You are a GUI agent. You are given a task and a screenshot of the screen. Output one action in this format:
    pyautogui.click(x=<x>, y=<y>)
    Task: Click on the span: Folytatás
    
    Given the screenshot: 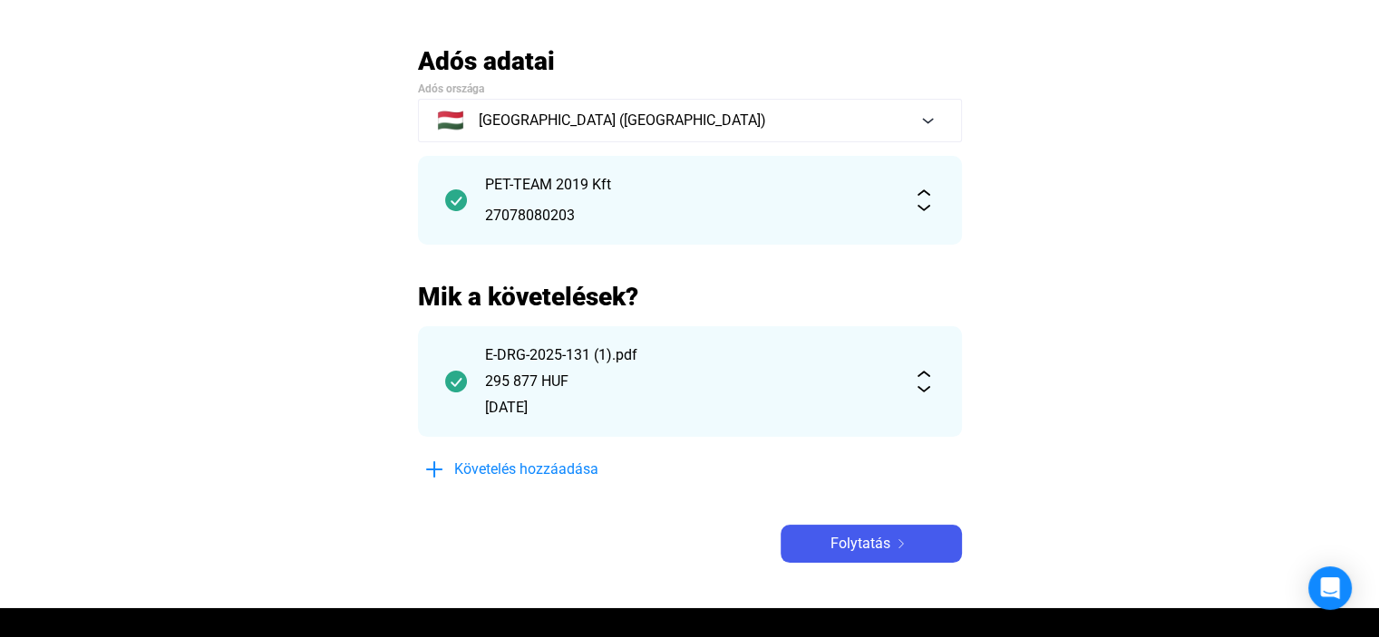 What is the action you would take?
    pyautogui.click(x=860, y=544)
    